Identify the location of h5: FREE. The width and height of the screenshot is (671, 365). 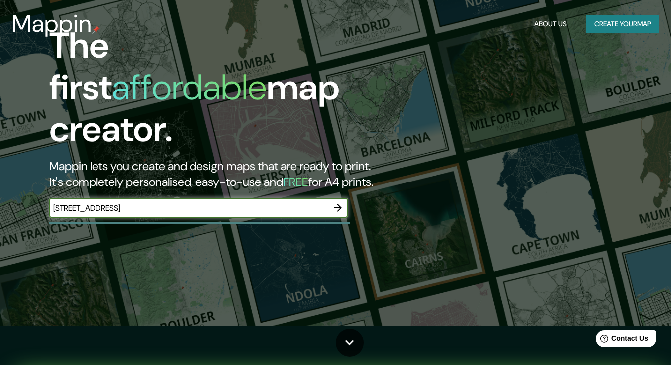
(295, 181).